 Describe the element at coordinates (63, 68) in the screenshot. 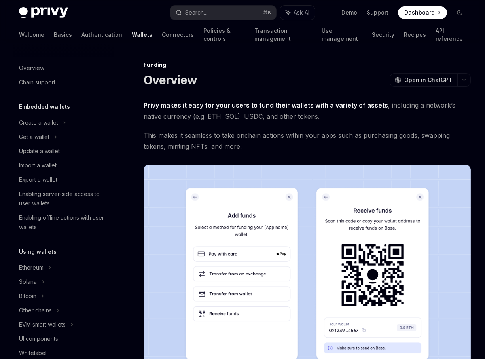

I see `a: Overview` at that location.